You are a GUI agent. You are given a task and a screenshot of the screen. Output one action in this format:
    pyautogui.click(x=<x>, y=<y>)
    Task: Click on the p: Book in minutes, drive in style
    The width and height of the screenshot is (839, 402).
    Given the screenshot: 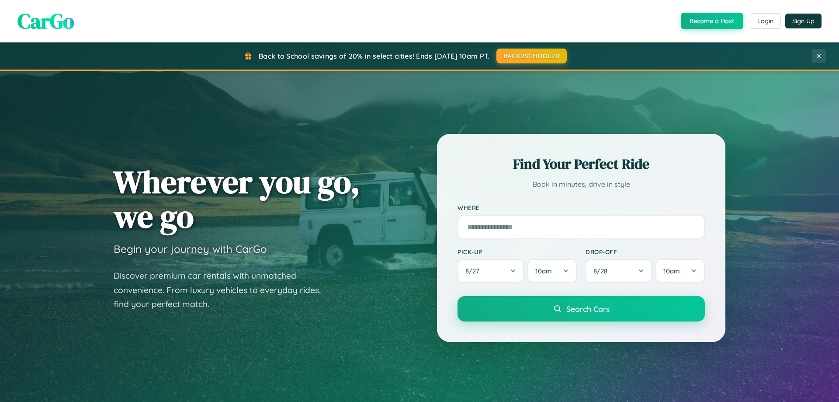 What is the action you would take?
    pyautogui.click(x=581, y=184)
    